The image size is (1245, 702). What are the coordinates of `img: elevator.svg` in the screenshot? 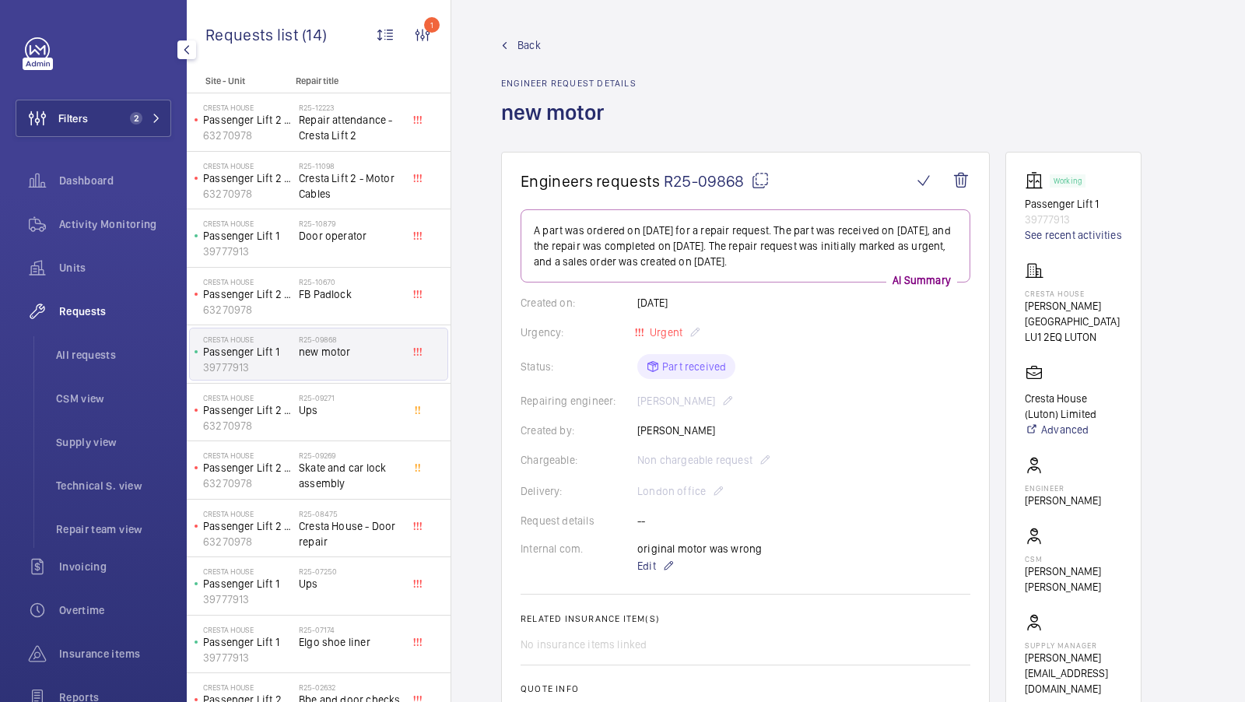 It's located at (1038, 181).